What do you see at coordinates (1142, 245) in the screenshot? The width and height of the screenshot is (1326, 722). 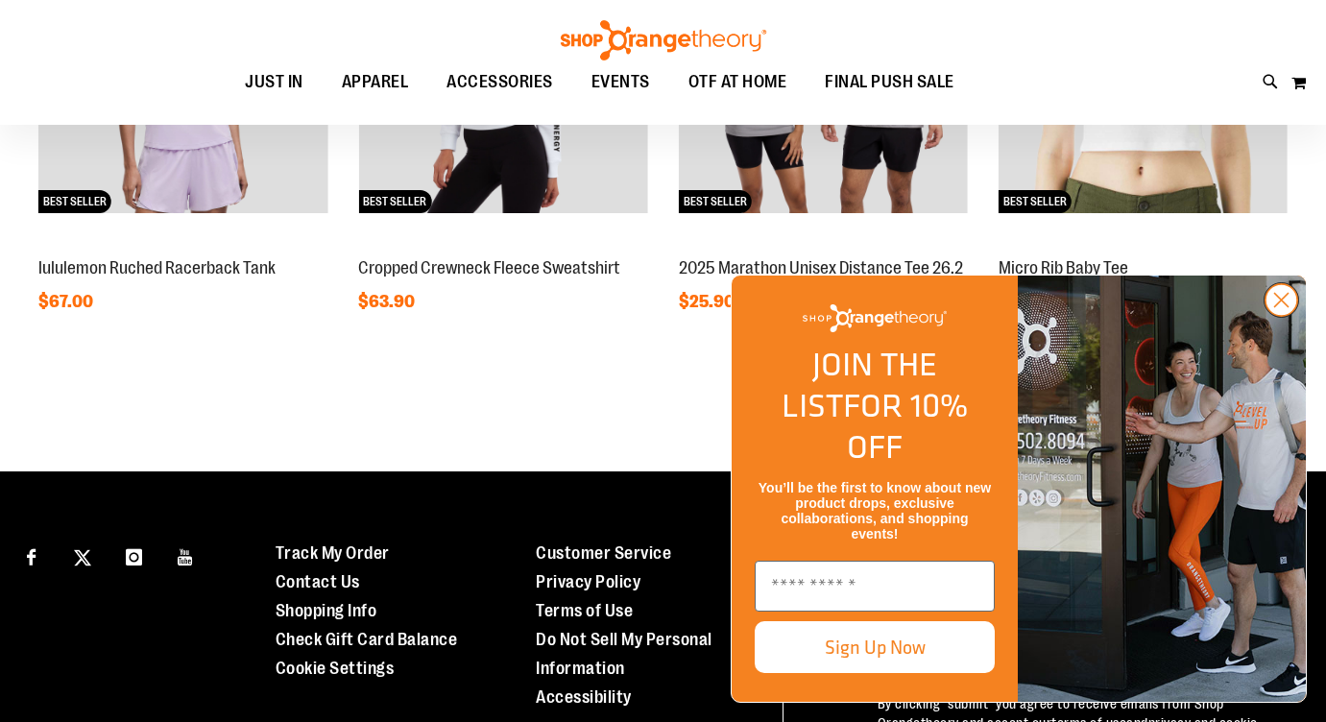 I see `a: Micro Rib Baby TeeNEWBEST SELLER` at bounding box center [1142, 245].